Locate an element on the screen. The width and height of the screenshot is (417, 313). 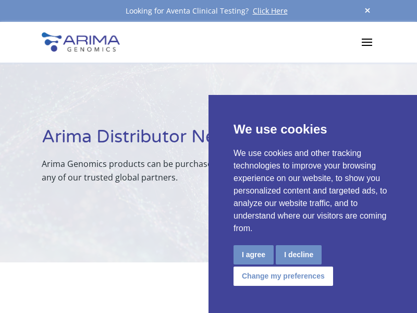
button: Change my preferences is located at coordinates (283, 276).